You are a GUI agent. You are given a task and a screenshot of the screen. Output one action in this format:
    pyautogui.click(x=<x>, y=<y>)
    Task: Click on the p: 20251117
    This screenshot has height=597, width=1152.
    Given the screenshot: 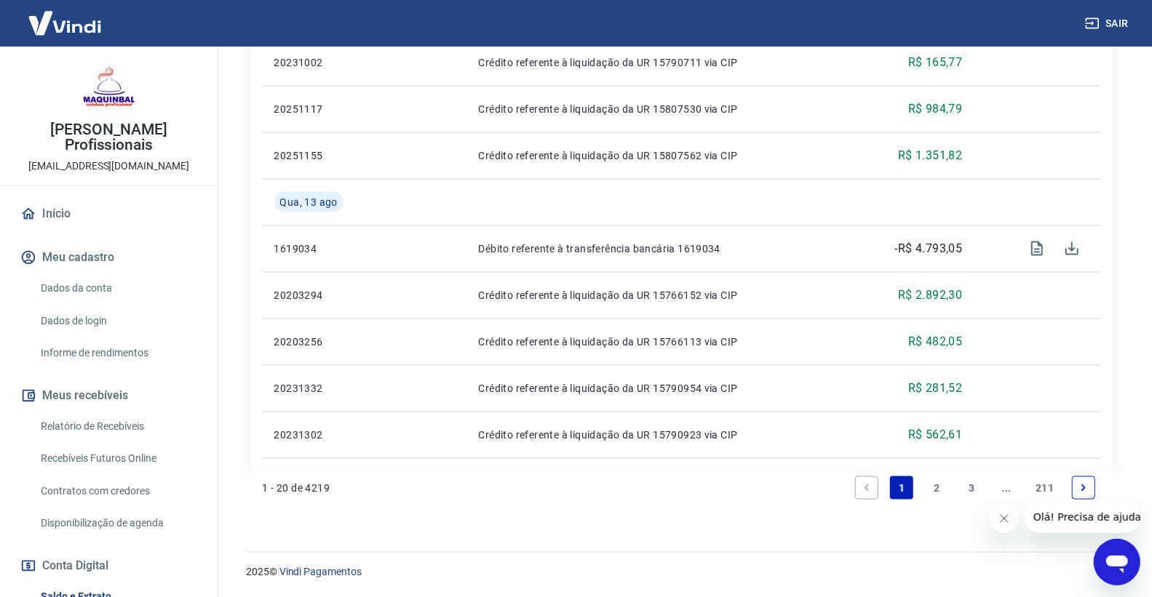 What is the action you would take?
    pyautogui.click(x=325, y=109)
    